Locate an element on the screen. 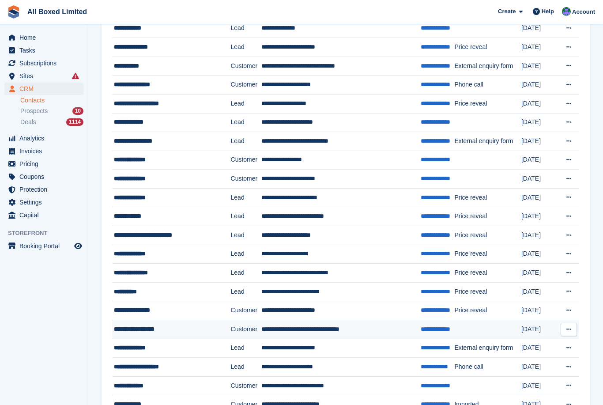 Image resolution: width=603 pixels, height=405 pixels. span: Analytics is located at coordinates (46, 138).